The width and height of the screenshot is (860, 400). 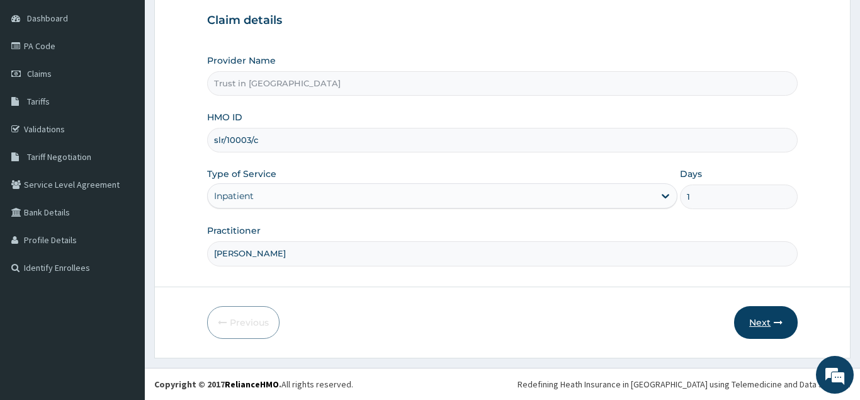 I want to click on label: Days, so click(x=690, y=174).